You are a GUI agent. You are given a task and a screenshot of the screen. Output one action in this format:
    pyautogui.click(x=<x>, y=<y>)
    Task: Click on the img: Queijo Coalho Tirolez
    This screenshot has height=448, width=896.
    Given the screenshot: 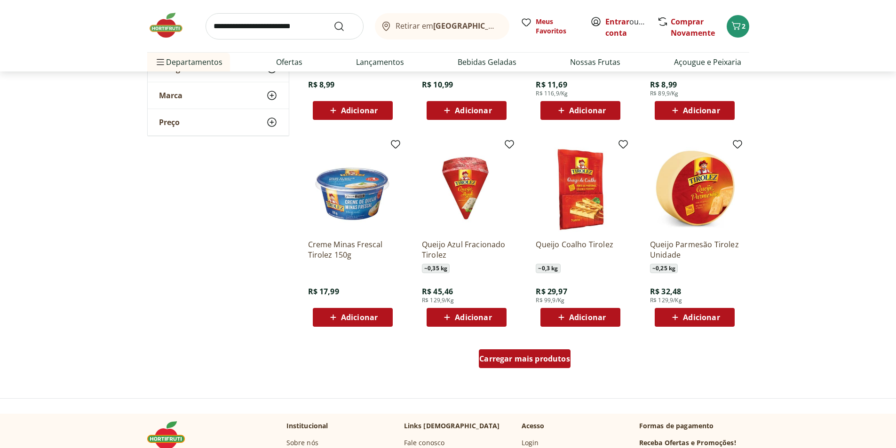 What is the action you would take?
    pyautogui.click(x=580, y=187)
    